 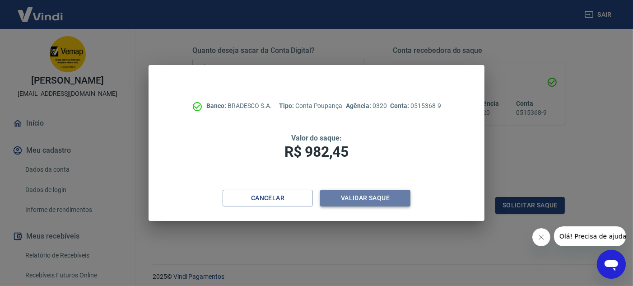 What do you see at coordinates (359, 106) in the screenshot?
I see `span: Agência:` at bounding box center [359, 106].